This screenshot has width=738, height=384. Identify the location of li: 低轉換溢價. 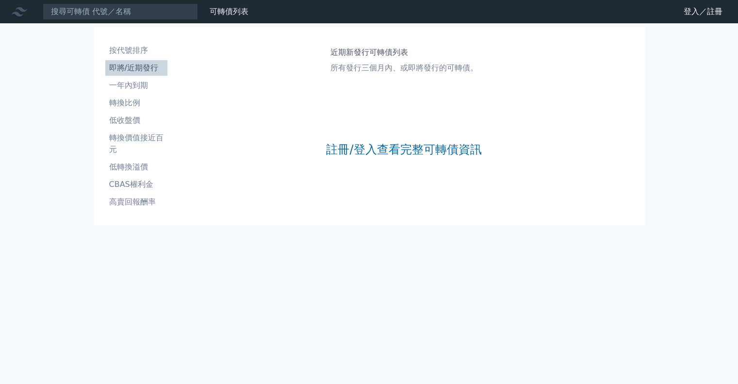
(136, 167).